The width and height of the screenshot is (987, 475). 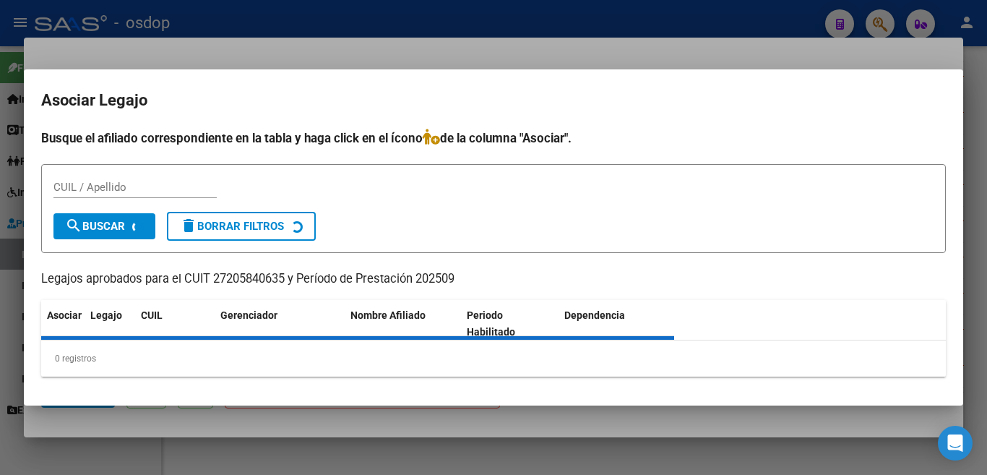 I want to click on span: Gerenciador, so click(x=249, y=315).